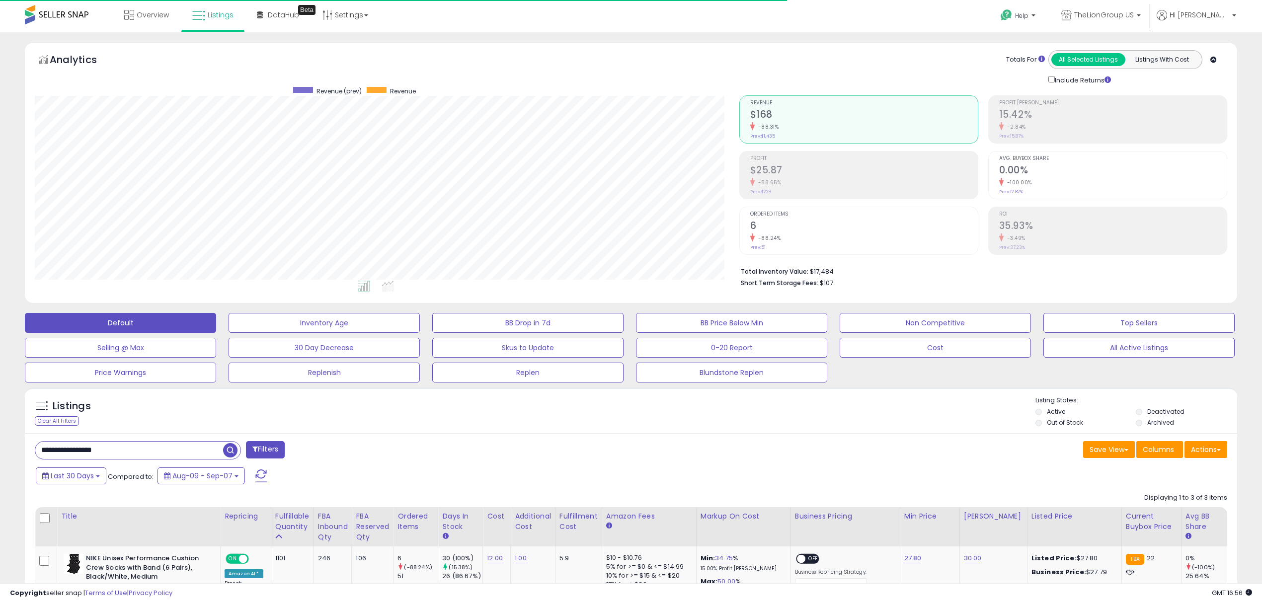 The height and width of the screenshot is (603, 1262). I want to click on small: -2.84%, so click(1015, 127).